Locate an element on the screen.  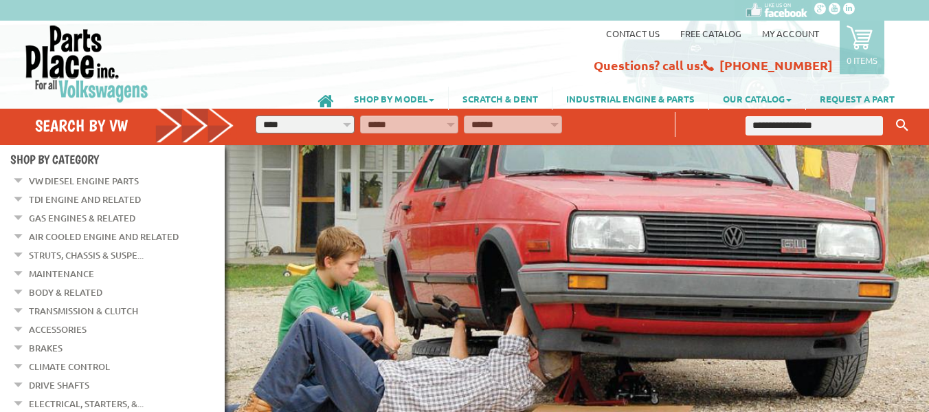
h4: Shop By Category is located at coordinates (117, 159).